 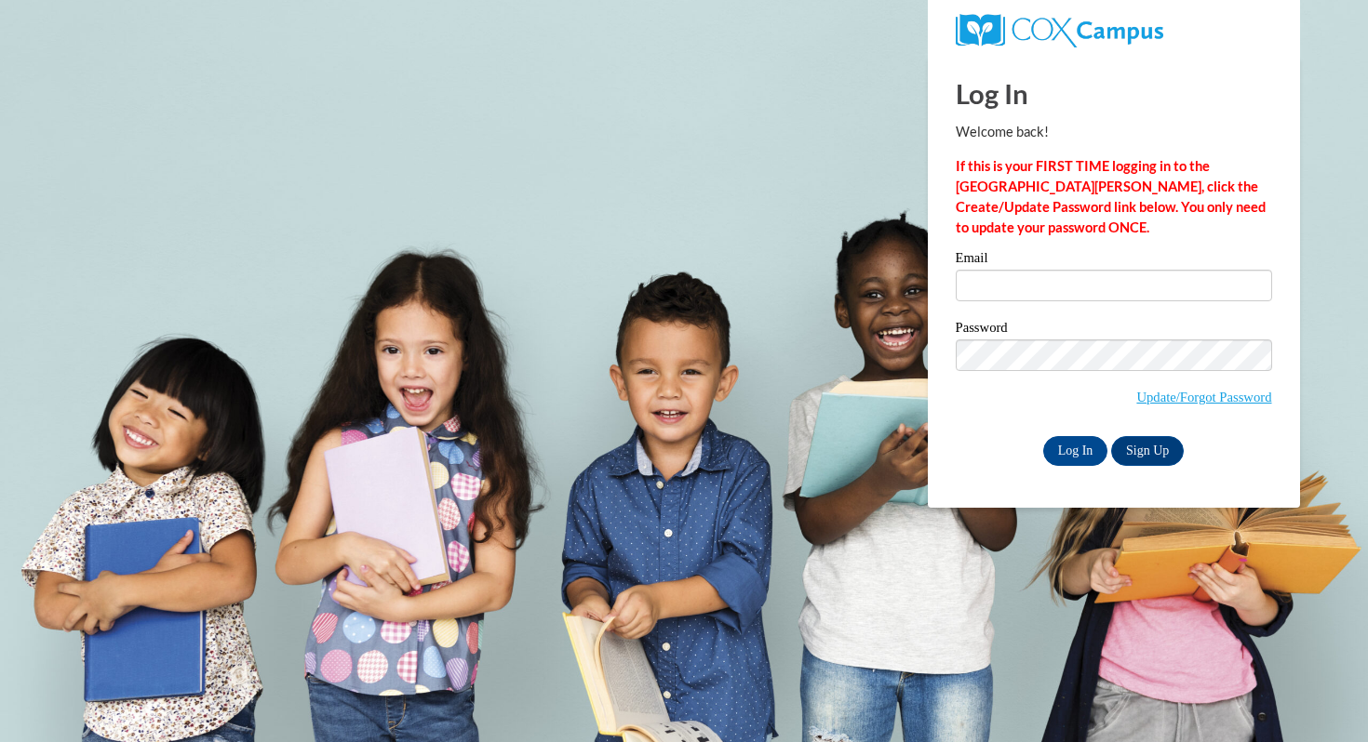 I want to click on a: Update/Forgot Password, so click(x=1203, y=397).